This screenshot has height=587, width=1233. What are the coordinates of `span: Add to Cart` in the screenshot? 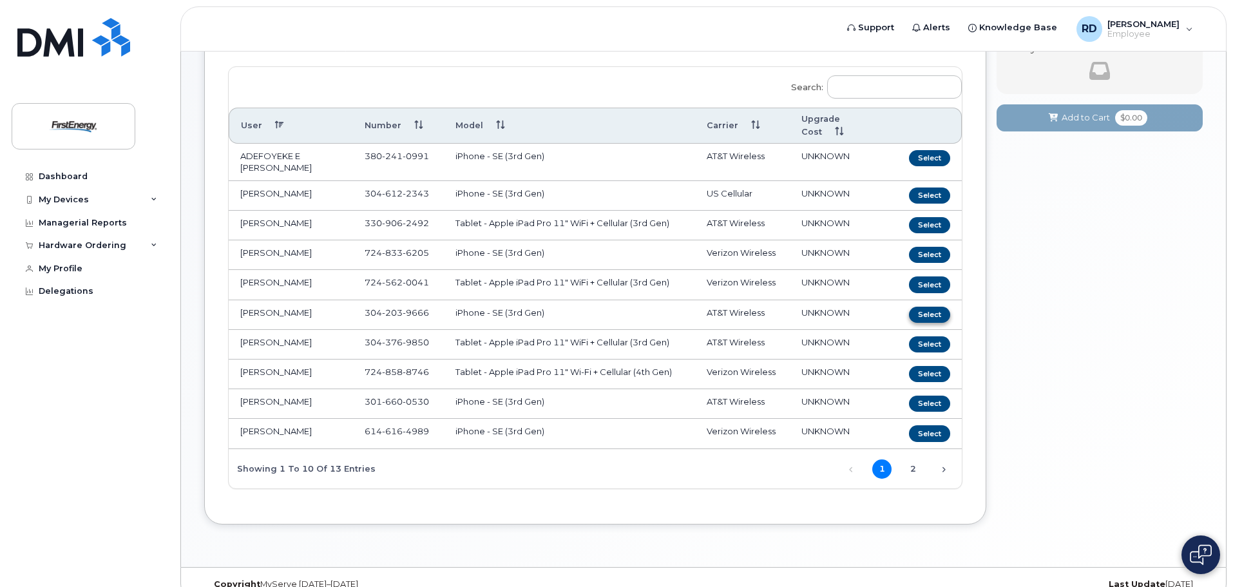 It's located at (1085, 117).